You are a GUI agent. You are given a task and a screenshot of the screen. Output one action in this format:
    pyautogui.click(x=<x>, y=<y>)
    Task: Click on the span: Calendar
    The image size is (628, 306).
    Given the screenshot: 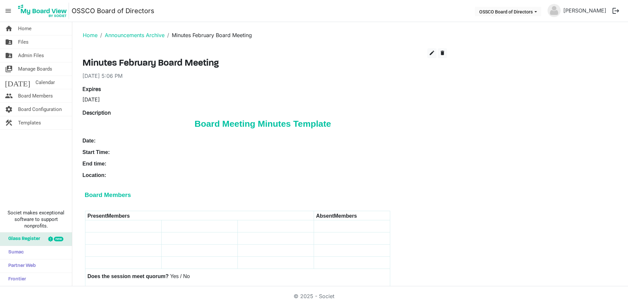 What is the action you would take?
    pyautogui.click(x=45, y=82)
    